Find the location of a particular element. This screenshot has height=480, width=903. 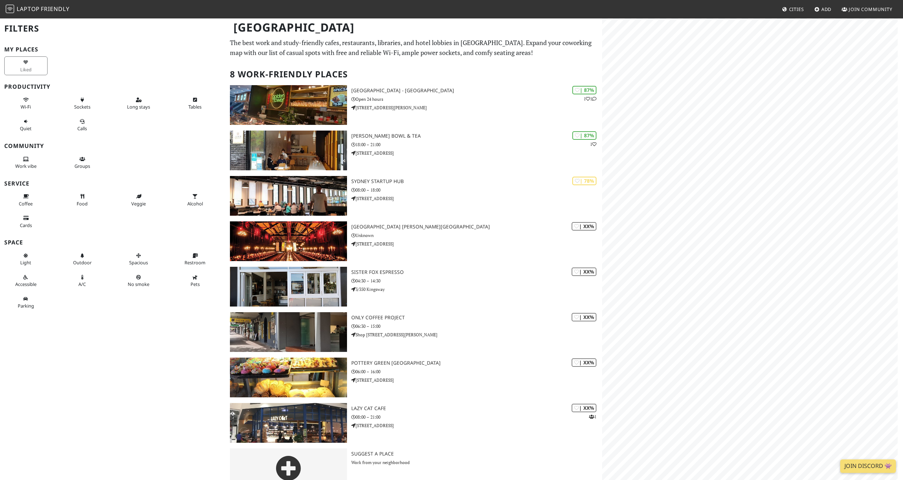

span: Spacious is located at coordinates (138, 263).